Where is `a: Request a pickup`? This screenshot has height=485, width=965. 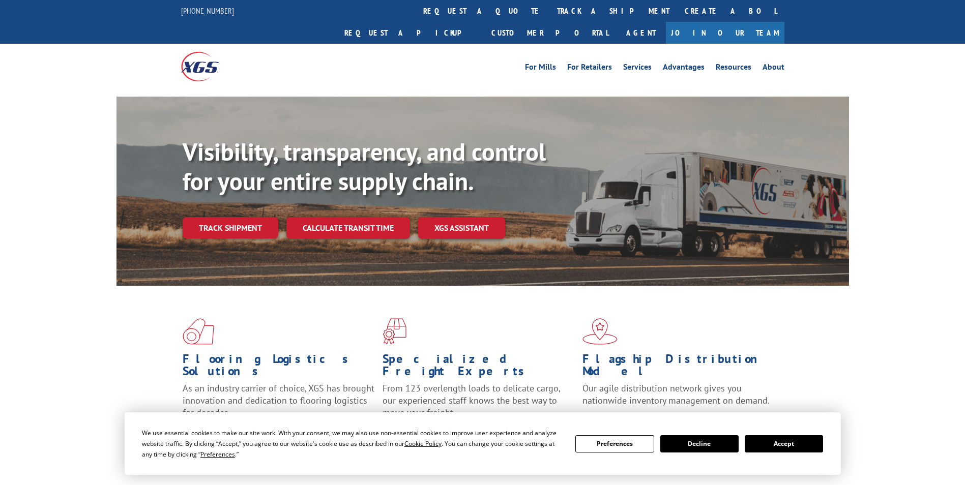 a: Request a pickup is located at coordinates (410, 33).